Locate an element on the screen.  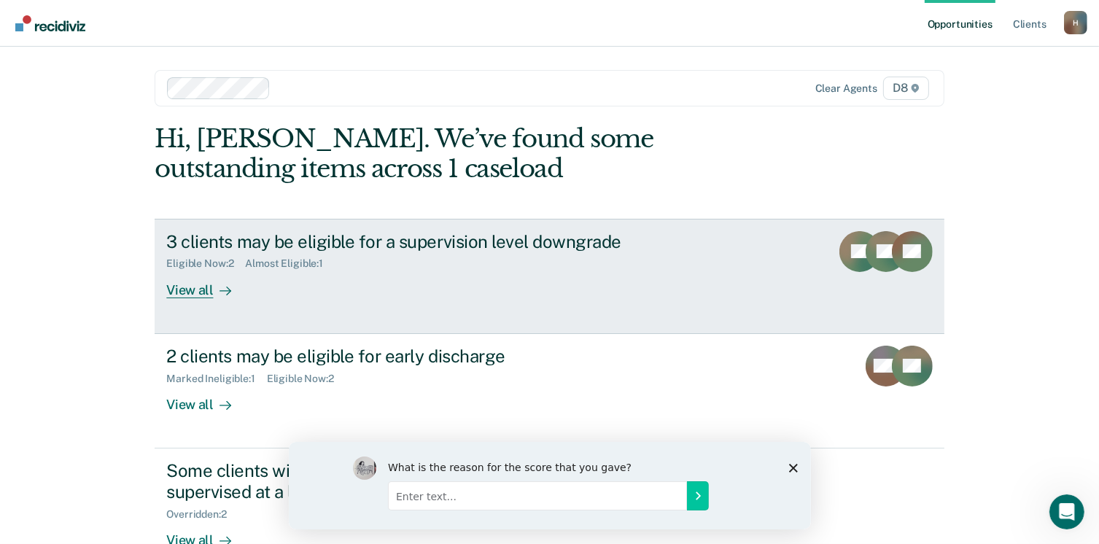
span: D8 is located at coordinates (905, 88).